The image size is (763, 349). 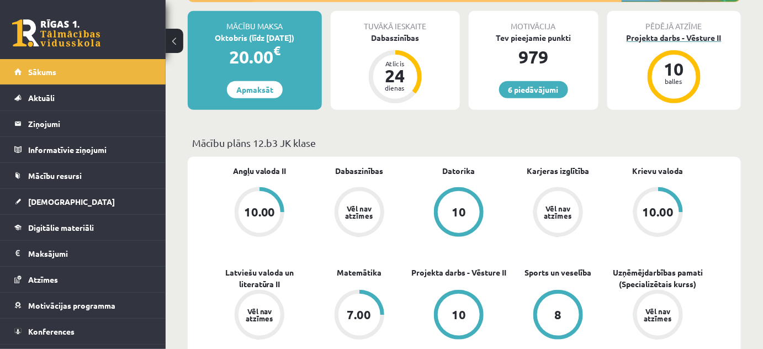 I want to click on span: Atzīmes, so click(x=43, y=279).